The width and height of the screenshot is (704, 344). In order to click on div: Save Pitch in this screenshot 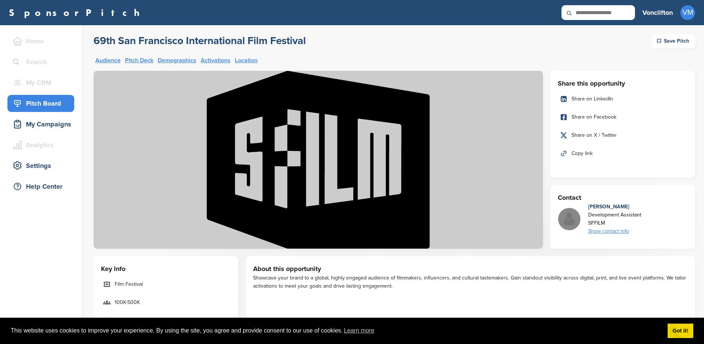, I will do `click(673, 41)`.